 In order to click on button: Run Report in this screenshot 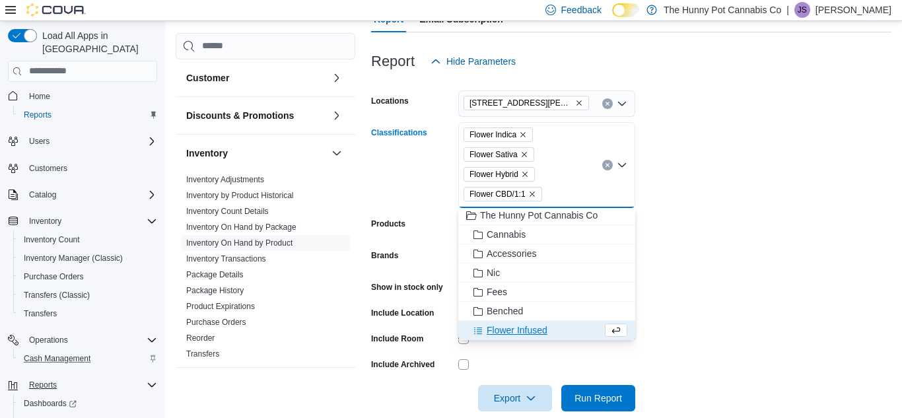, I will do `click(598, 398)`.